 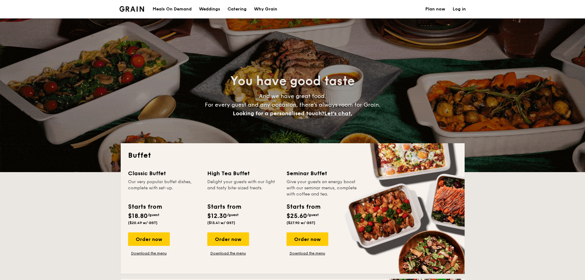 What do you see at coordinates (323, 188) in the screenshot?
I see `div: Give your guests an energy boost with our seminar menus, complete with coffee and tea.` at bounding box center [323, 188].